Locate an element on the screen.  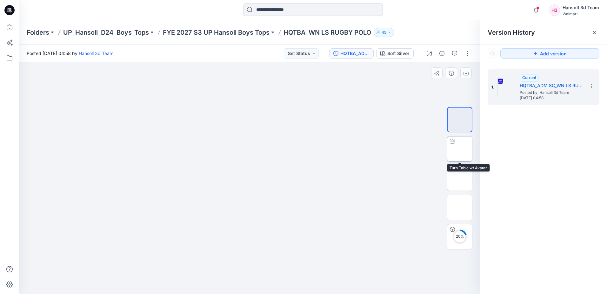
button: Show Hidden Versions is located at coordinates (493, 53).